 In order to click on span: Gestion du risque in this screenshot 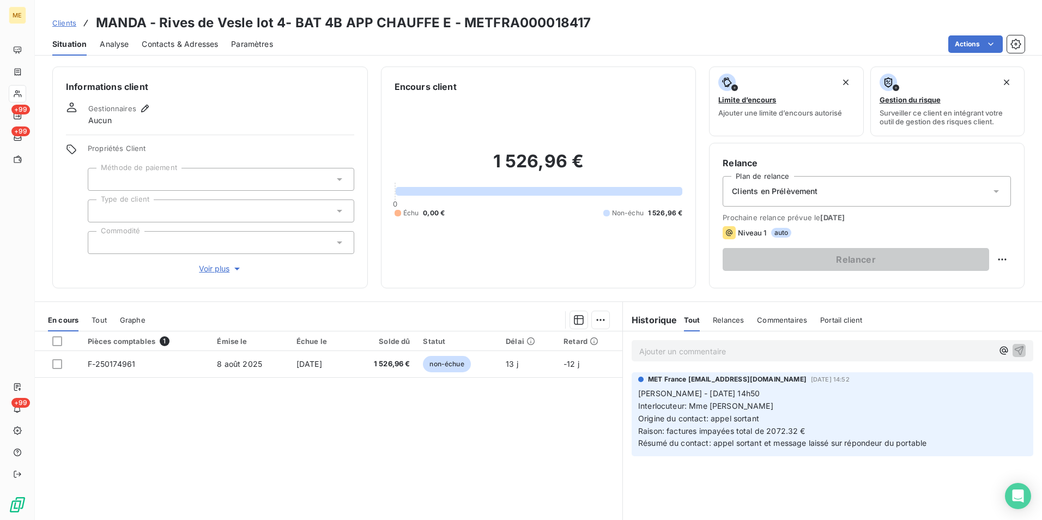, I will do `click(910, 100)`.